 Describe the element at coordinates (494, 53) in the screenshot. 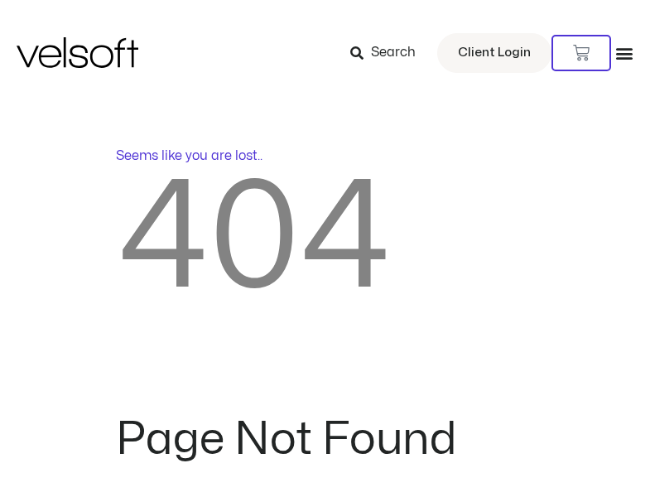

I see `span: Client Login` at that location.